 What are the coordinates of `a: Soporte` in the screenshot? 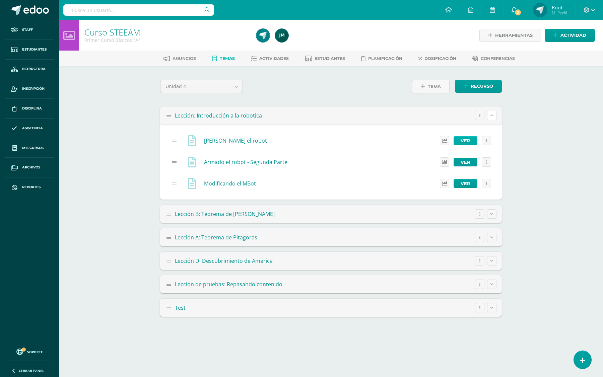 It's located at (29, 352).